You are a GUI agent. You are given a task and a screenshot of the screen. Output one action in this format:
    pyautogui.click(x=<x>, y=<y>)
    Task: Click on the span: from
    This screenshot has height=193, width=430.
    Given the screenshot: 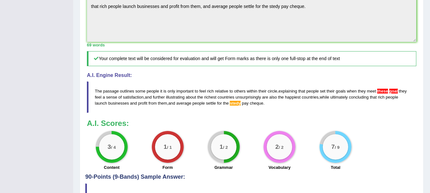 What is the action you would take?
    pyautogui.click(x=152, y=103)
    